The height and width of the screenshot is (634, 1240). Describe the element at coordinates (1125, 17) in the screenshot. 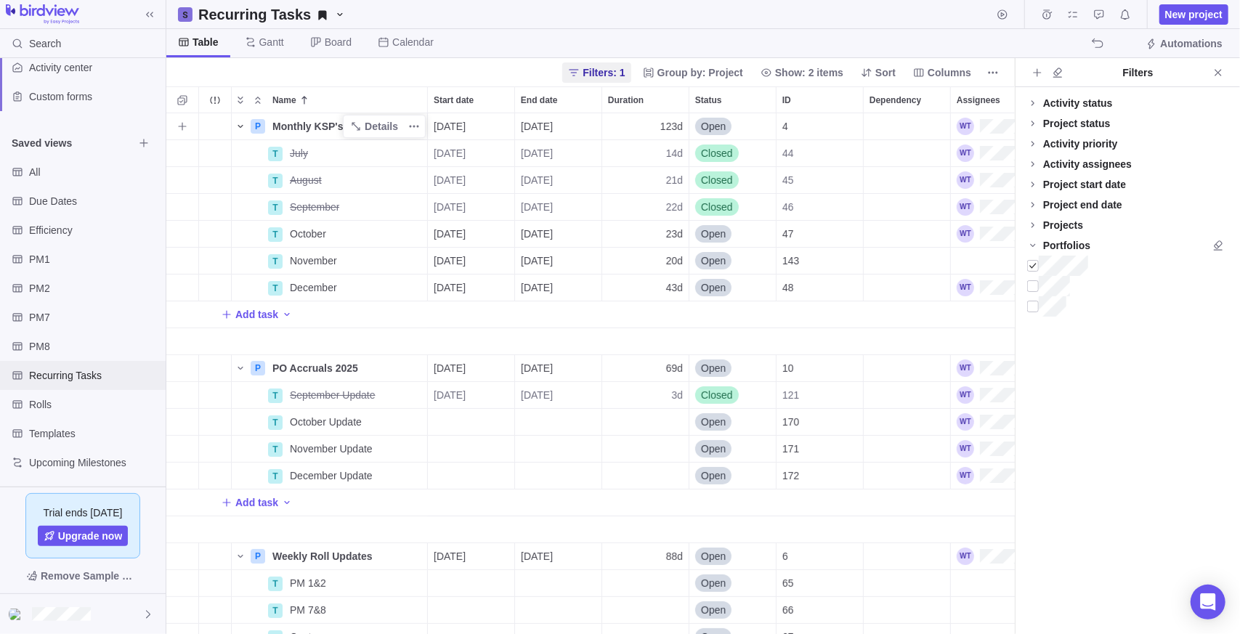

I see `a: Notifications` at that location.